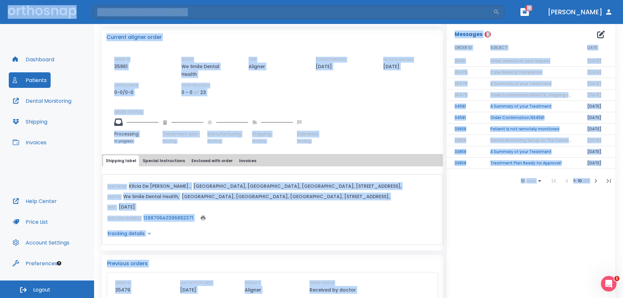 This screenshot has height=298, width=623. Describe the element at coordinates (196, 283) in the screenshot. I see `p: LAST ACTIVITY DATE` at that location.